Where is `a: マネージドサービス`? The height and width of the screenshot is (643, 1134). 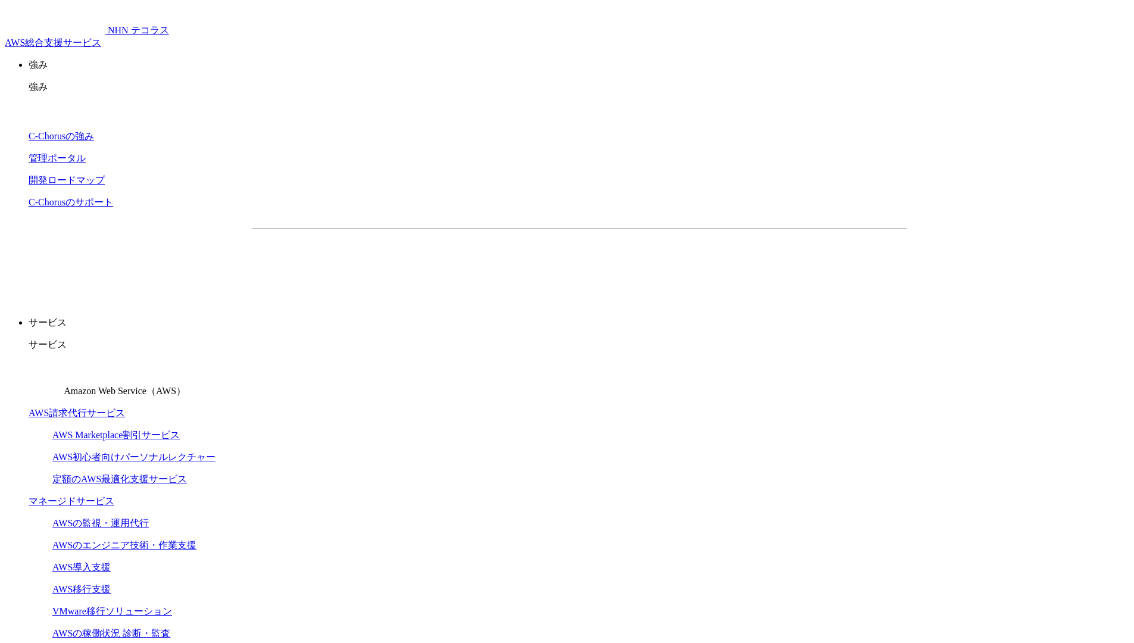 a: マネージドサービス is located at coordinates (71, 501).